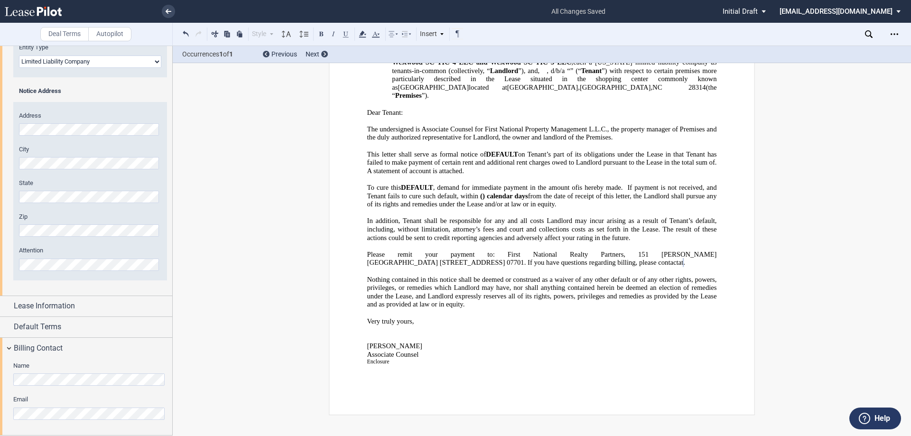  I want to click on span: Landlord, so click(504, 70).